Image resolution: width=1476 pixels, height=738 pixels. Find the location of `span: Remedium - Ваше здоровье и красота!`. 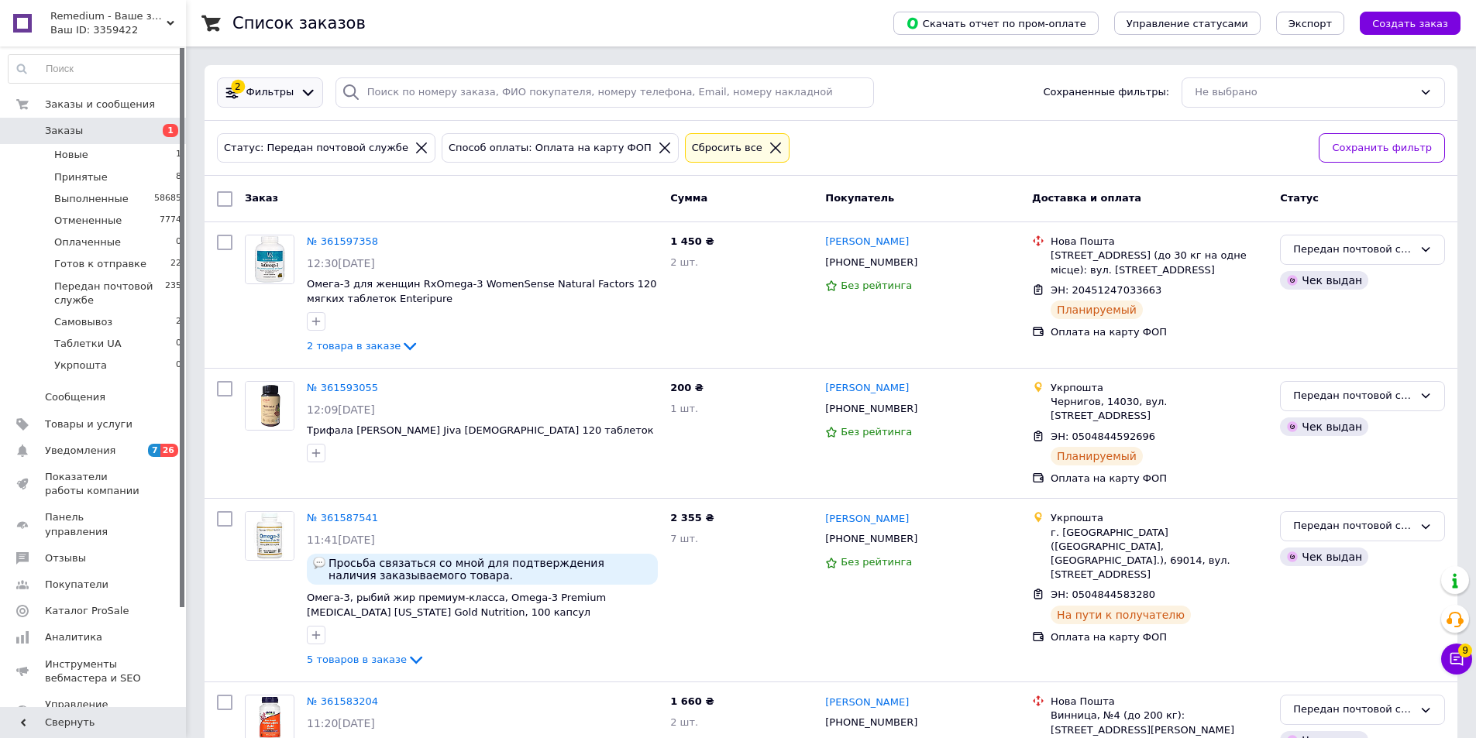

span: Remedium - Ваше здоровье и красота! is located at coordinates (108, 16).